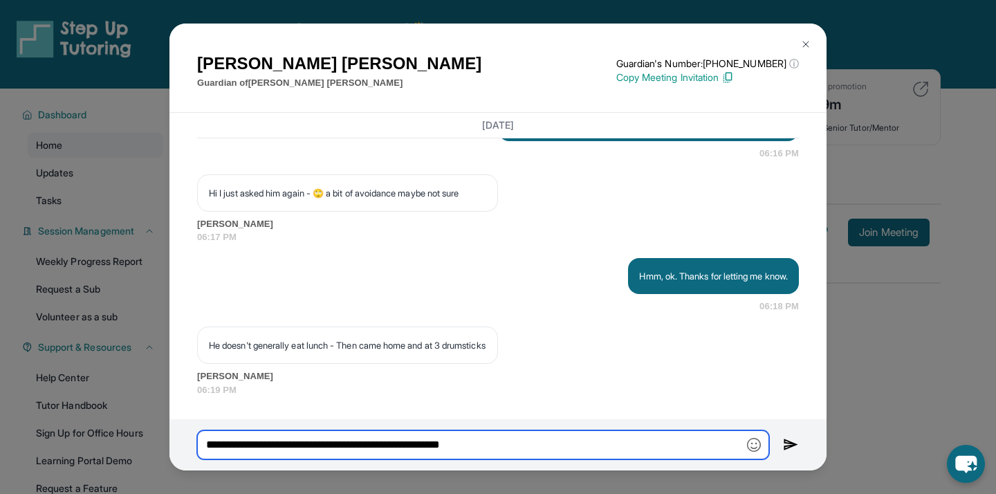 The image size is (996, 494). Describe the element at coordinates (498, 237) in the screenshot. I see `span: 06:17 PM` at that location.